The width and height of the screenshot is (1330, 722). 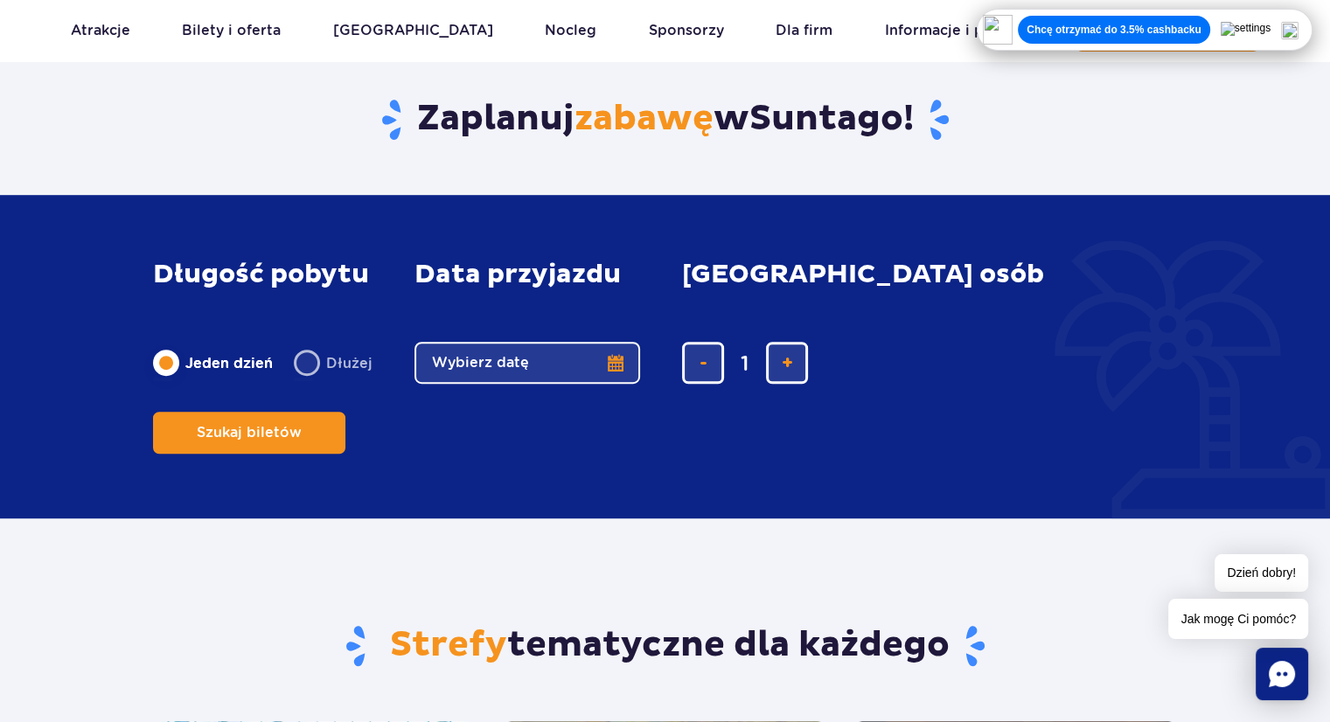 I want to click on h3: Zaplanuj w !, so click(x=664, y=120).